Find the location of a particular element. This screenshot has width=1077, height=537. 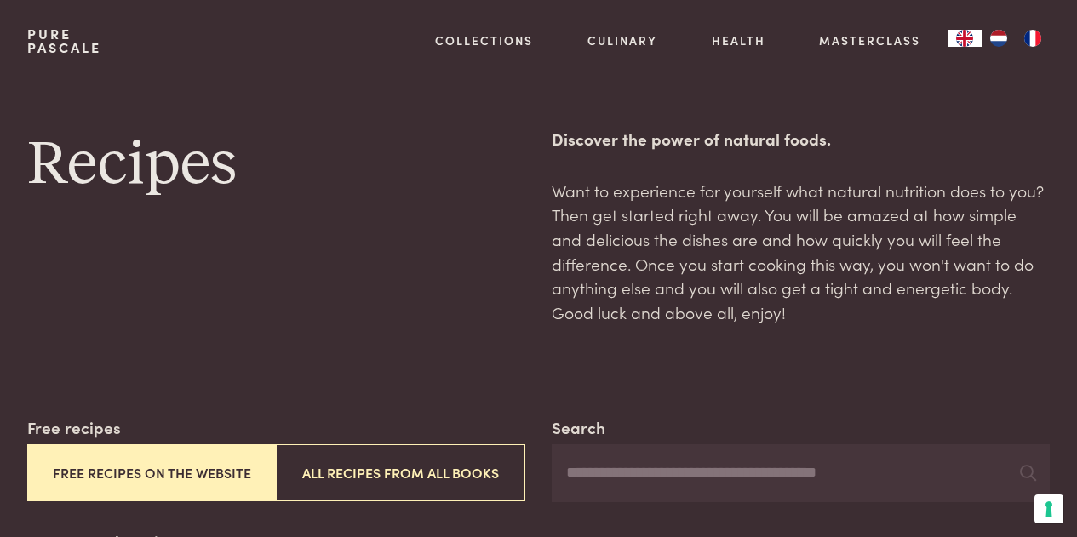

a: Collections is located at coordinates (484, 40).